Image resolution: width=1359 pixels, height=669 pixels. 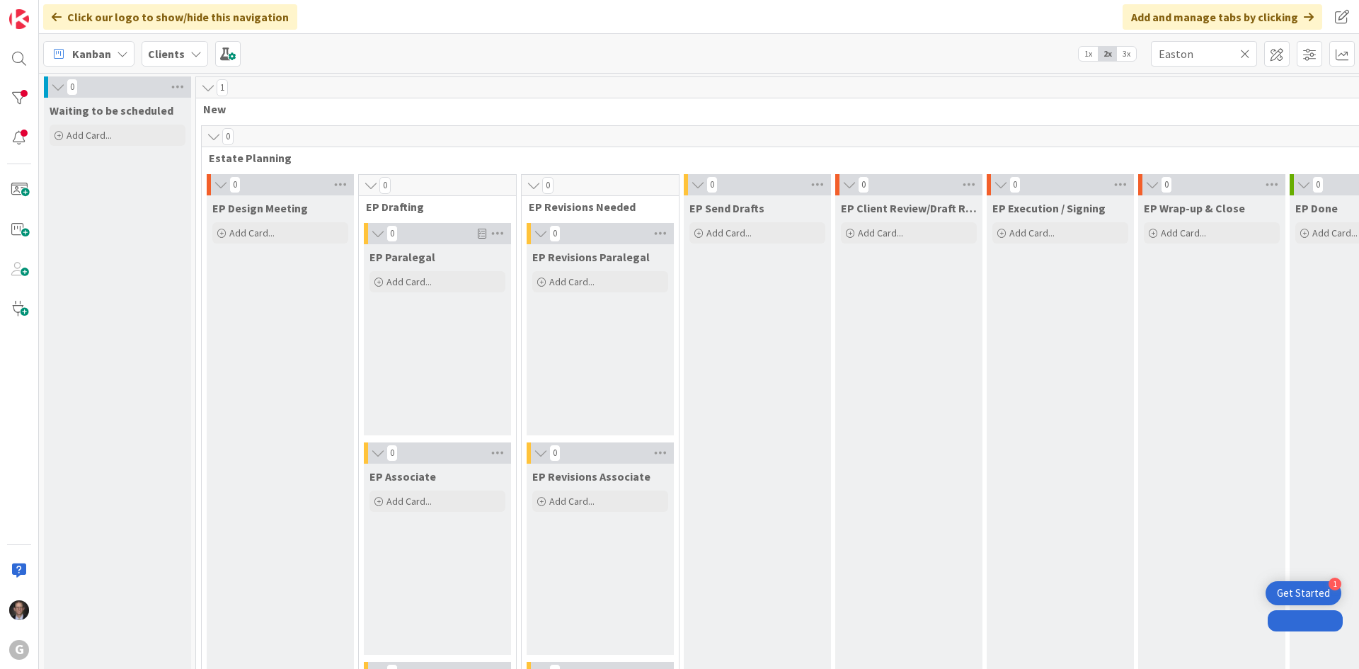 I want to click on span: EP Done, so click(x=1316, y=208).